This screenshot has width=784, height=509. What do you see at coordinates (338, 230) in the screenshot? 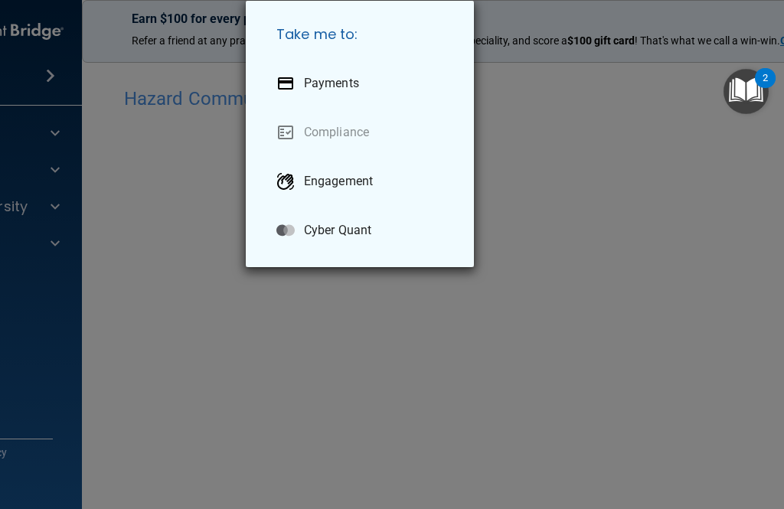
I see `p: Cyber Quant` at bounding box center [338, 230].